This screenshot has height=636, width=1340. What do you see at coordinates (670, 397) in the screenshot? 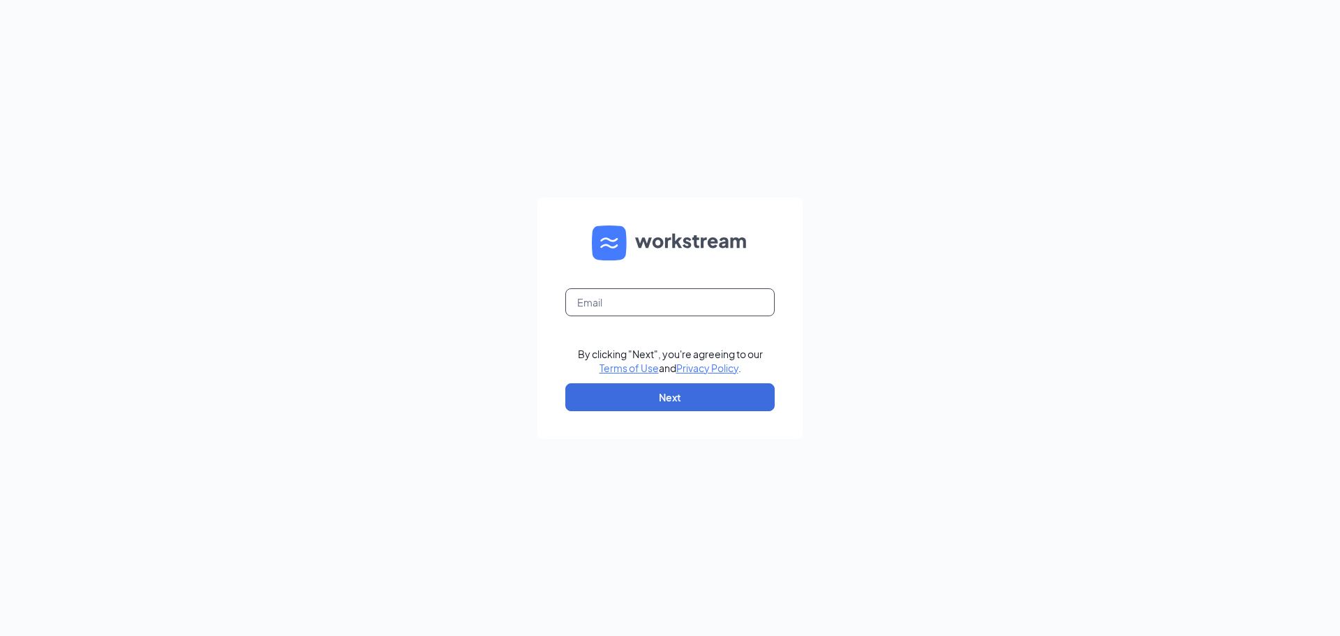
I see `button: Next` at bounding box center [670, 397].